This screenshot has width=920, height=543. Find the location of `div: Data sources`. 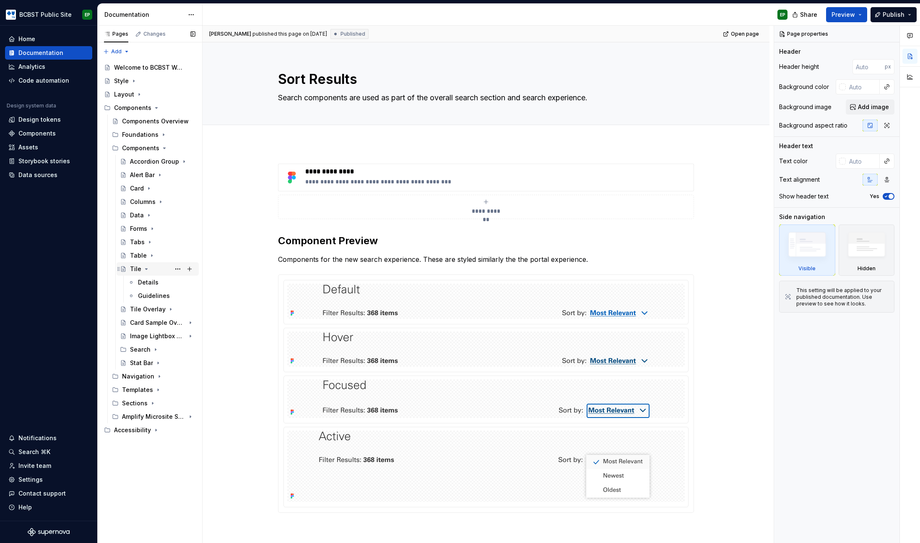

div: Data sources is located at coordinates (38, 175).